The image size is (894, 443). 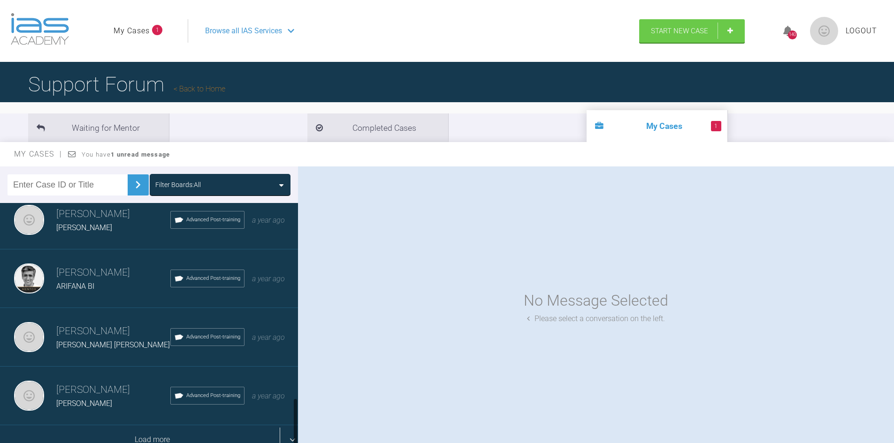 What do you see at coordinates (824, 31) in the screenshot?
I see `img: profile.png` at bounding box center [824, 31].